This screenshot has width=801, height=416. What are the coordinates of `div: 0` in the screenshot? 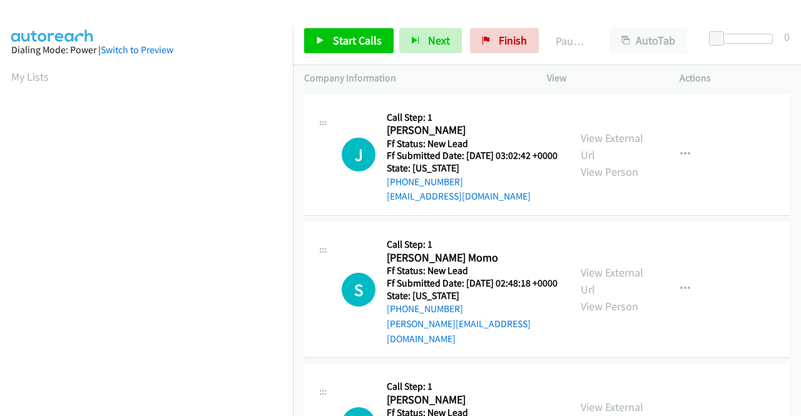 It's located at (786, 36).